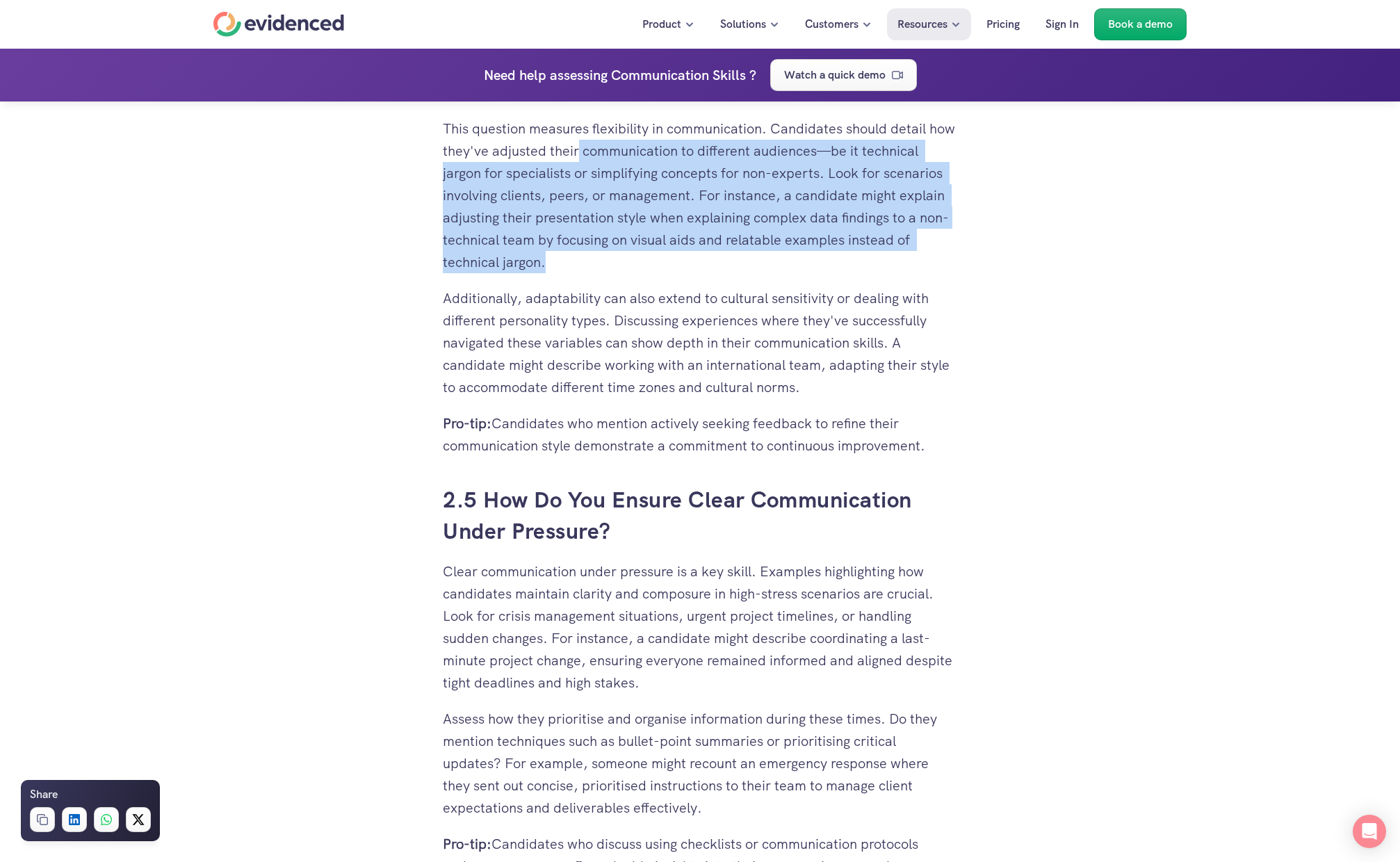  I want to click on p: Resources, so click(922, 25).